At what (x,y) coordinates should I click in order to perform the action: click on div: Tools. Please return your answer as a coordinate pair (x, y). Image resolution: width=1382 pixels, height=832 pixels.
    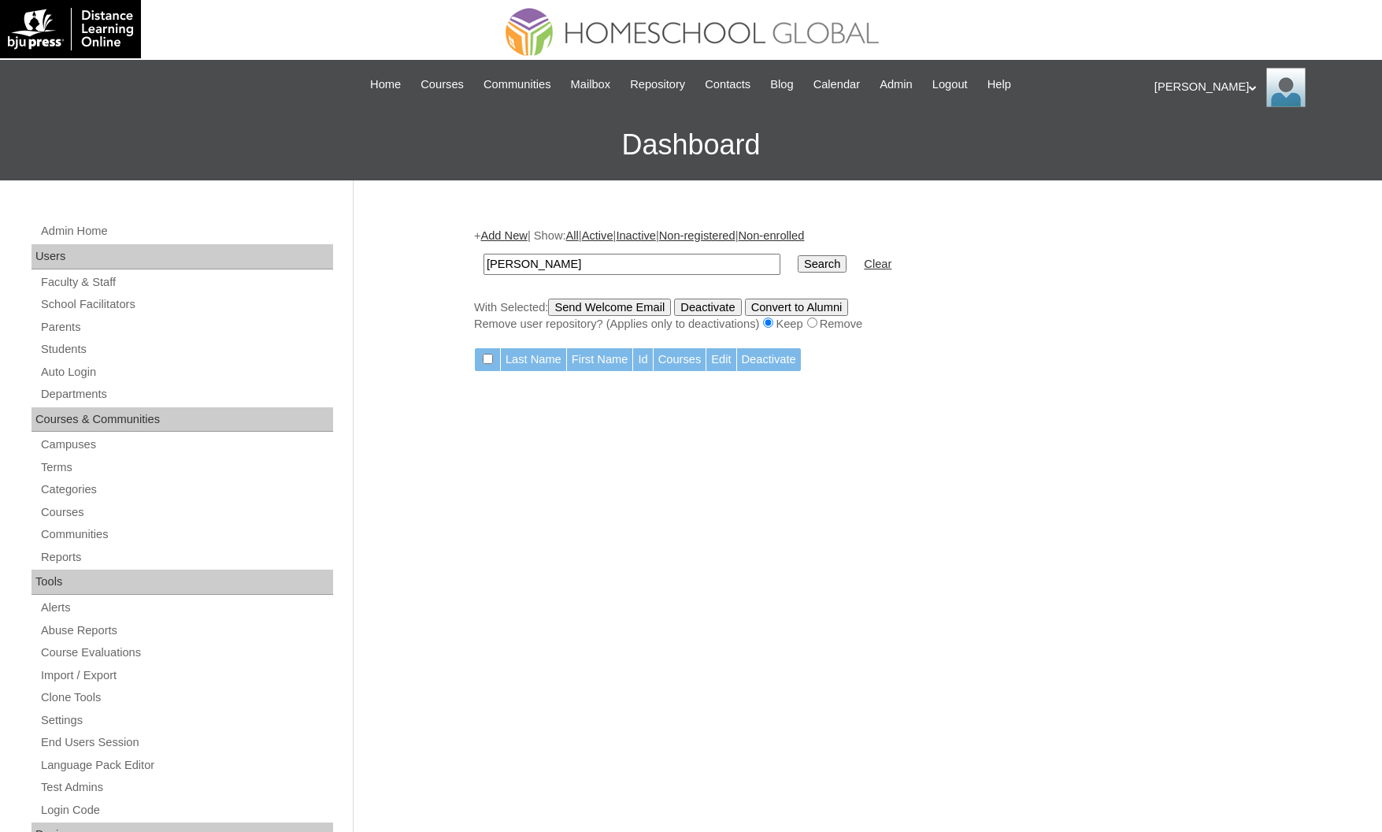
    Looking at the image, I should click on (182, 582).